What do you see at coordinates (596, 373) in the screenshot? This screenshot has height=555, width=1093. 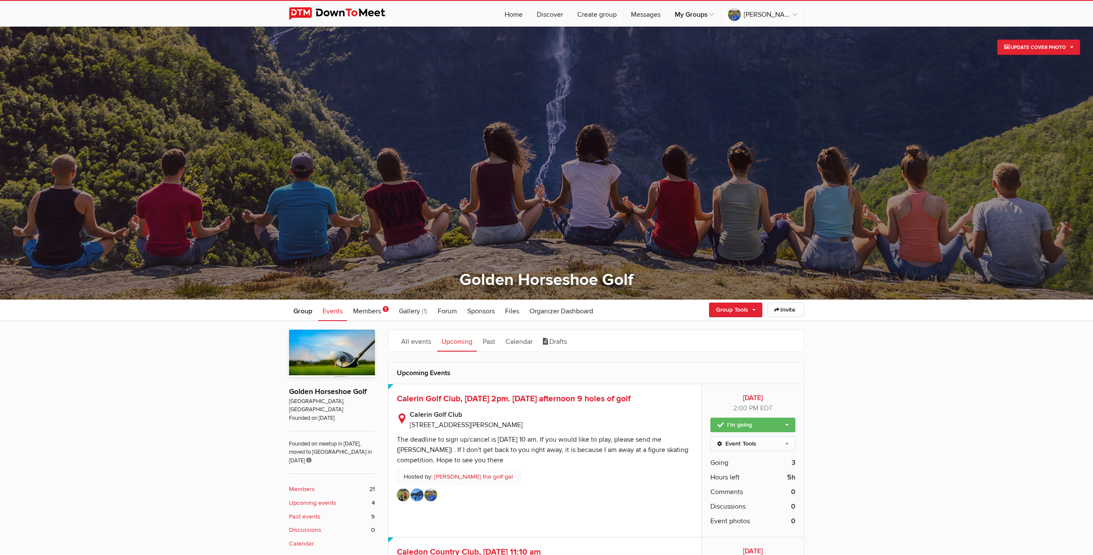 I see `h2: Upcoming Events` at bounding box center [596, 373].